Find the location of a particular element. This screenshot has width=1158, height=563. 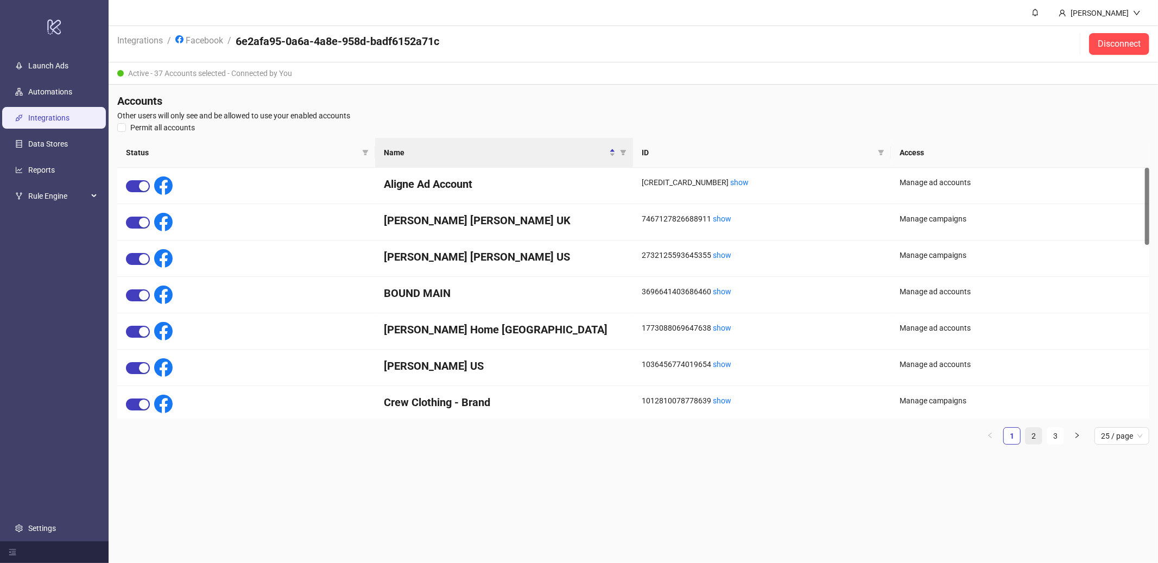

a: Automations is located at coordinates (50, 92).